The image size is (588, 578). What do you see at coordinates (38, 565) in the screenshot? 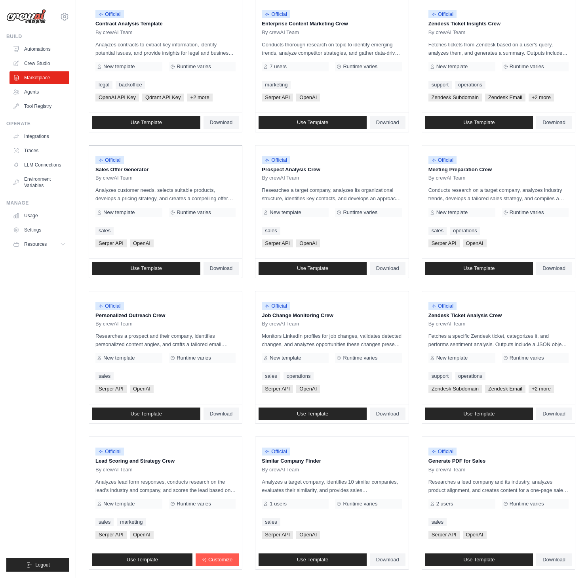
I see `button: Logout` at bounding box center [38, 565].